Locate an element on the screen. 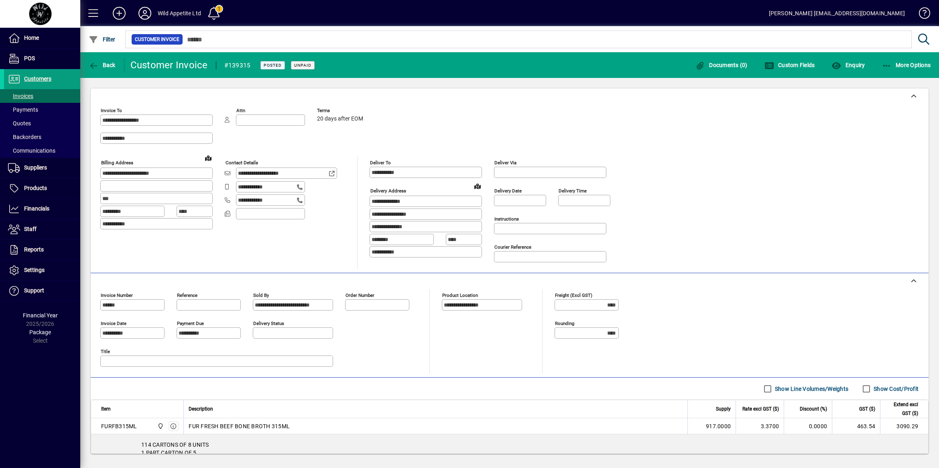 This screenshot has width=939, height=468. span: Description is located at coordinates (201, 409).